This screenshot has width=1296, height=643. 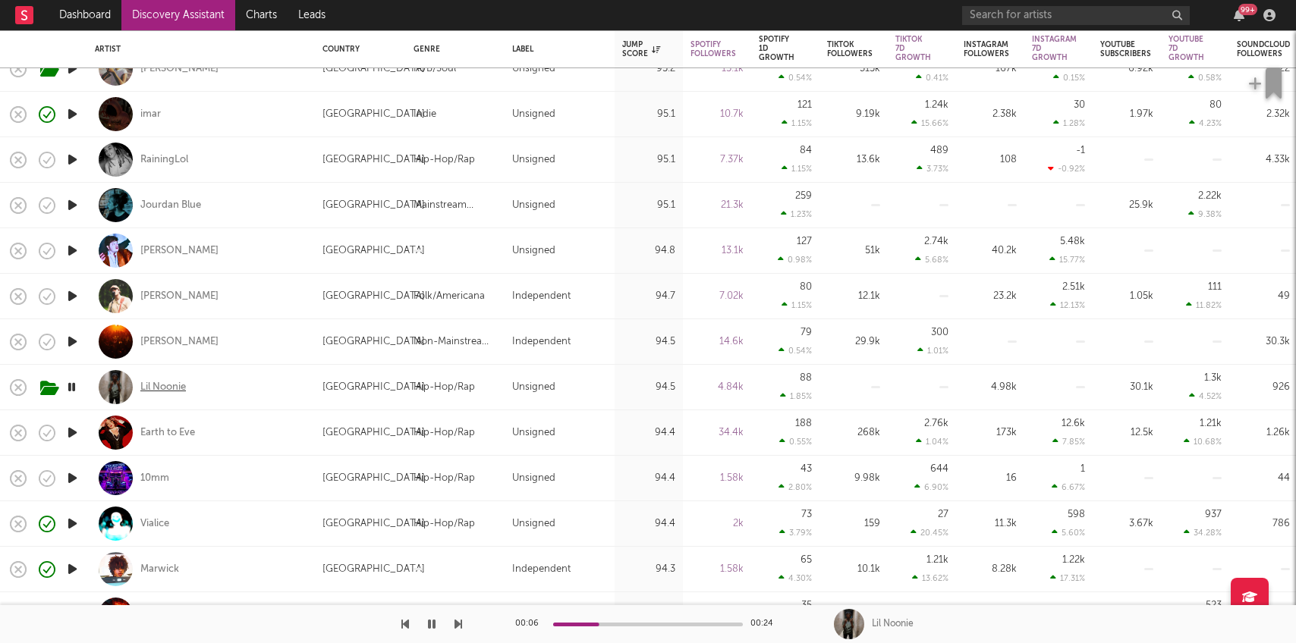 I want to click on div: Artist, so click(x=197, y=49).